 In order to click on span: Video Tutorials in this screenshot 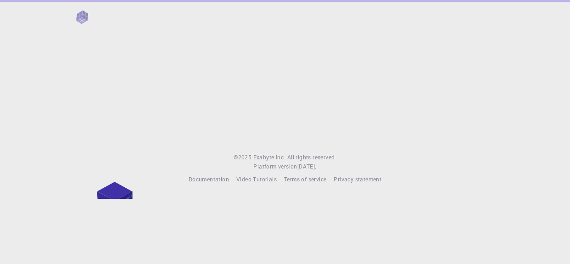, I will do `click(256, 179)`.